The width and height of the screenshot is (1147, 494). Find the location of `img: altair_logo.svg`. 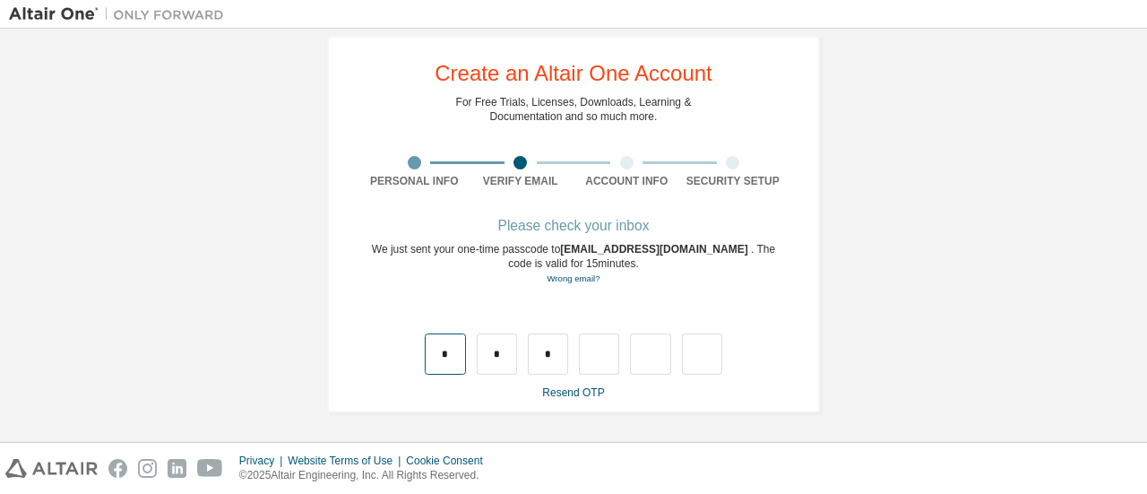

img: altair_logo.svg is located at coordinates (51, 468).